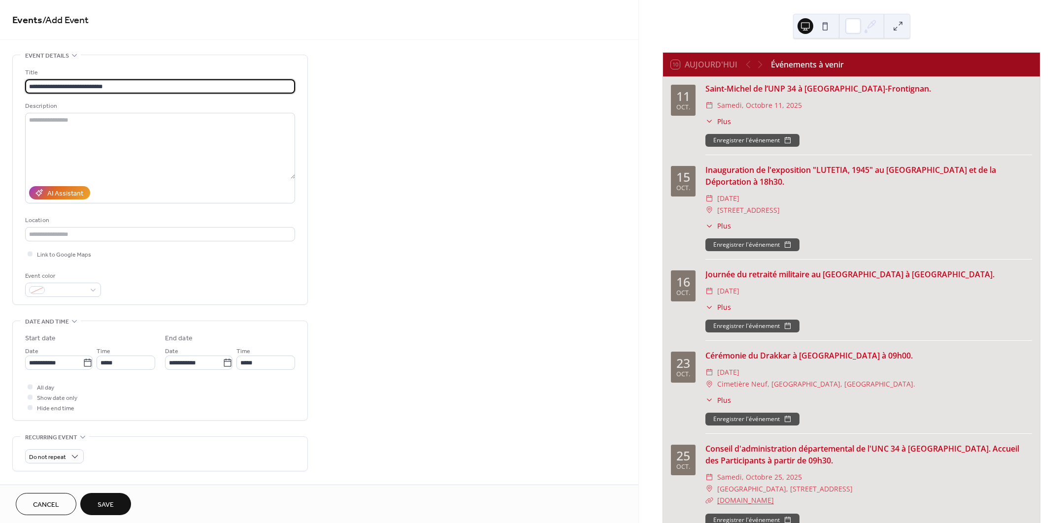 The image size is (1064, 523). What do you see at coordinates (65, 194) in the screenshot?
I see `div: AI Assistant` at bounding box center [65, 194].